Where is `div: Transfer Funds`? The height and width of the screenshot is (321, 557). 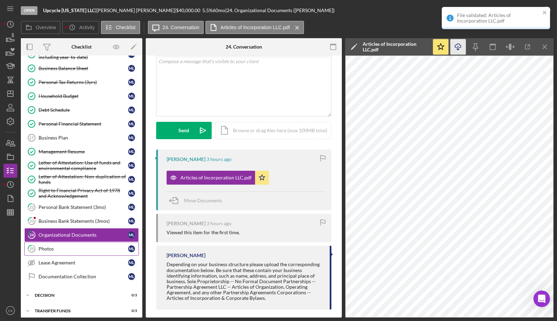
div: Transfer Funds is located at coordinates (77, 311).